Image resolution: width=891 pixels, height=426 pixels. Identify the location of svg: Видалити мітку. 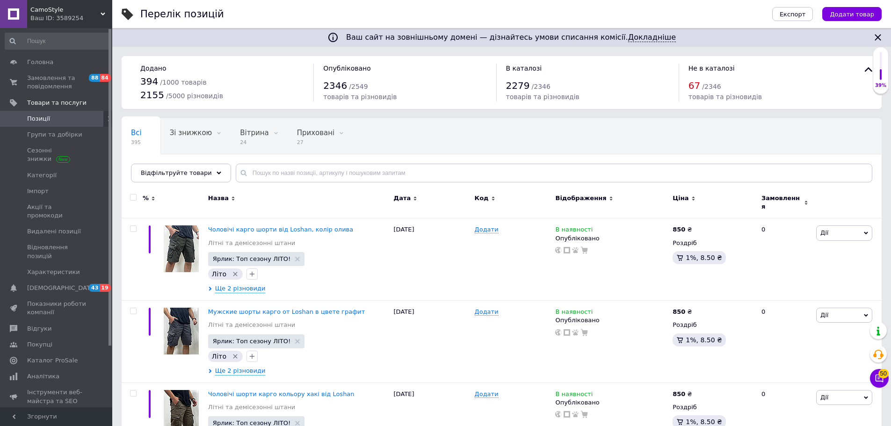
(235, 356).